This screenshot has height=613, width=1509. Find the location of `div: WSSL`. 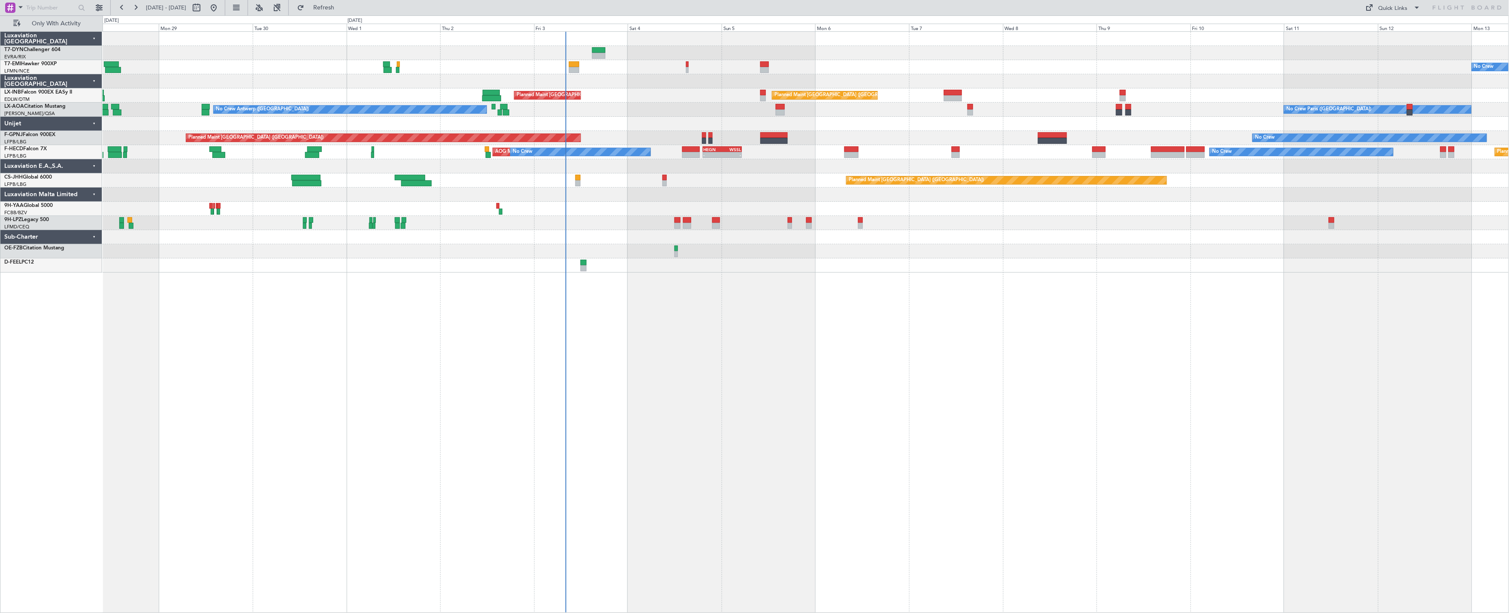

div: WSSL is located at coordinates (732, 149).